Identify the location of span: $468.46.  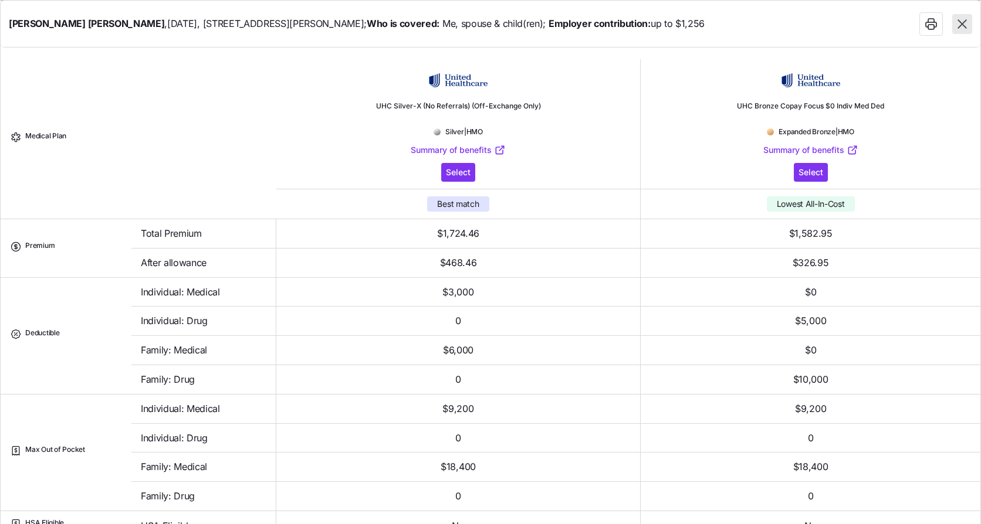
(458, 263).